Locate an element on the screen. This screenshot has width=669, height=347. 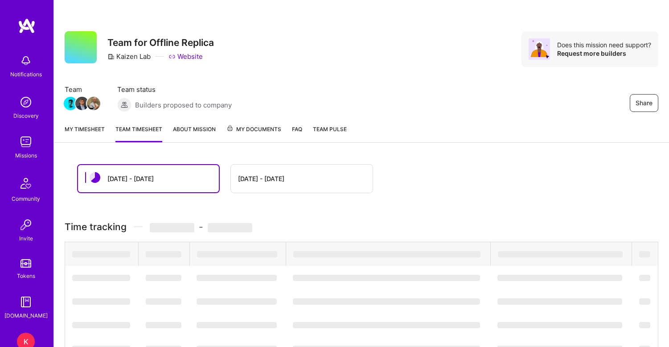
div: Notifications is located at coordinates (26, 74).